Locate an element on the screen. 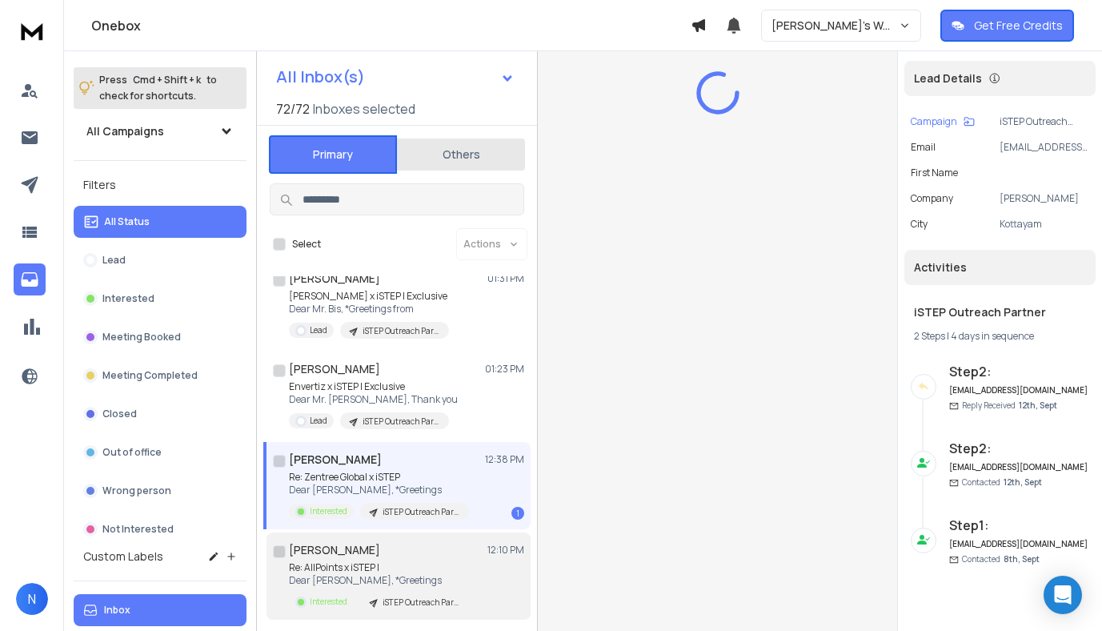  h1: All Inbox(s) is located at coordinates (320, 77).